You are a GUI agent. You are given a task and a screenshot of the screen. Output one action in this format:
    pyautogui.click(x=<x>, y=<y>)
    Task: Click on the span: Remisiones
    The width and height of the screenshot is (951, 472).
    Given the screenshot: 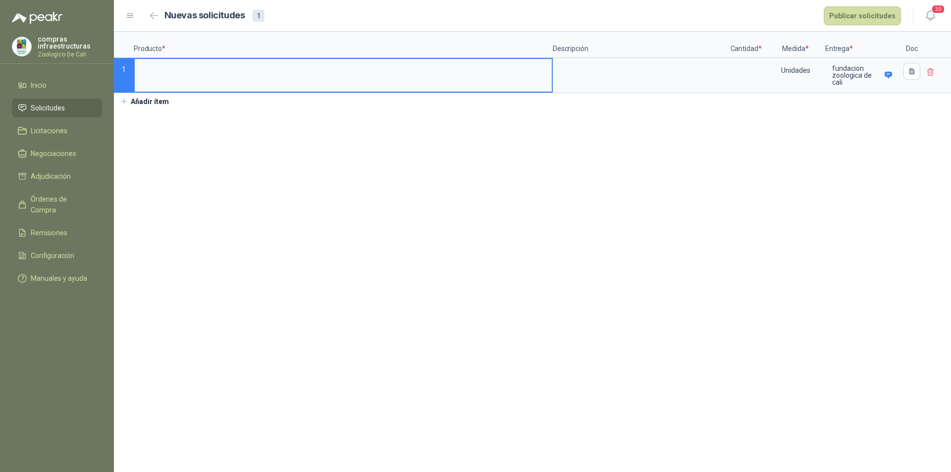 What is the action you would take?
    pyautogui.click(x=49, y=233)
    